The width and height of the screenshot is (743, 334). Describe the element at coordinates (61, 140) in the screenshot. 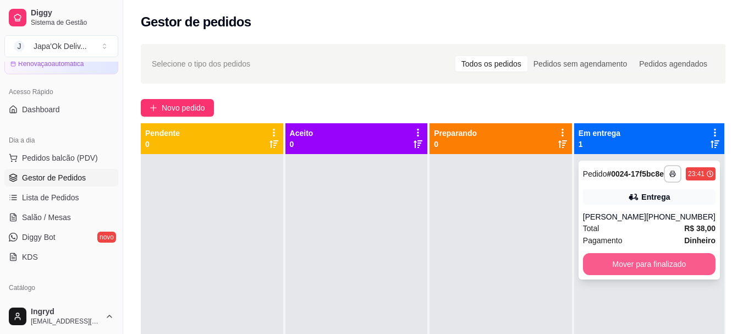

I see `div: Dia a dia` at that location.